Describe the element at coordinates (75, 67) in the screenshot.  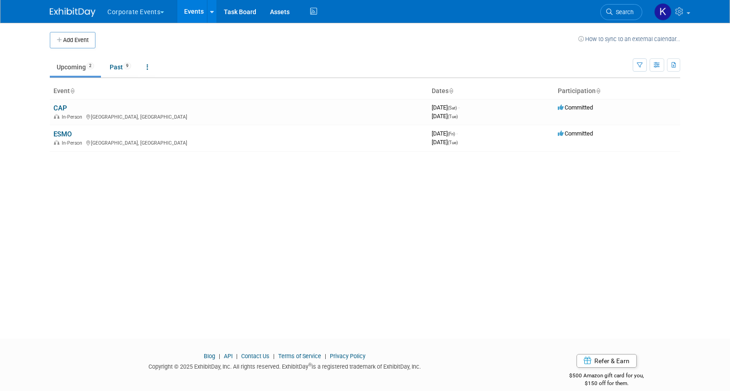
I see `a: Upcoming2` at that location.